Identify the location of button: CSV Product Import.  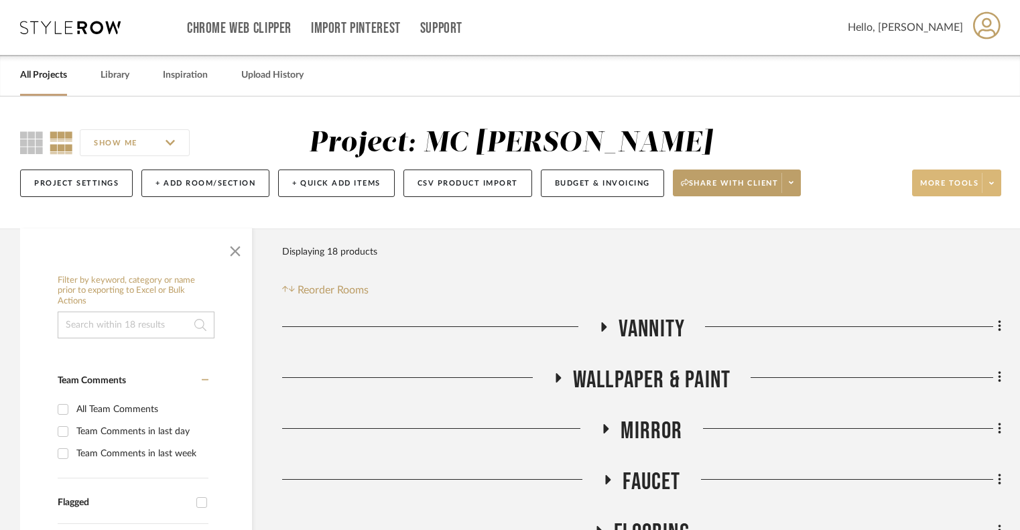
(468, 183).